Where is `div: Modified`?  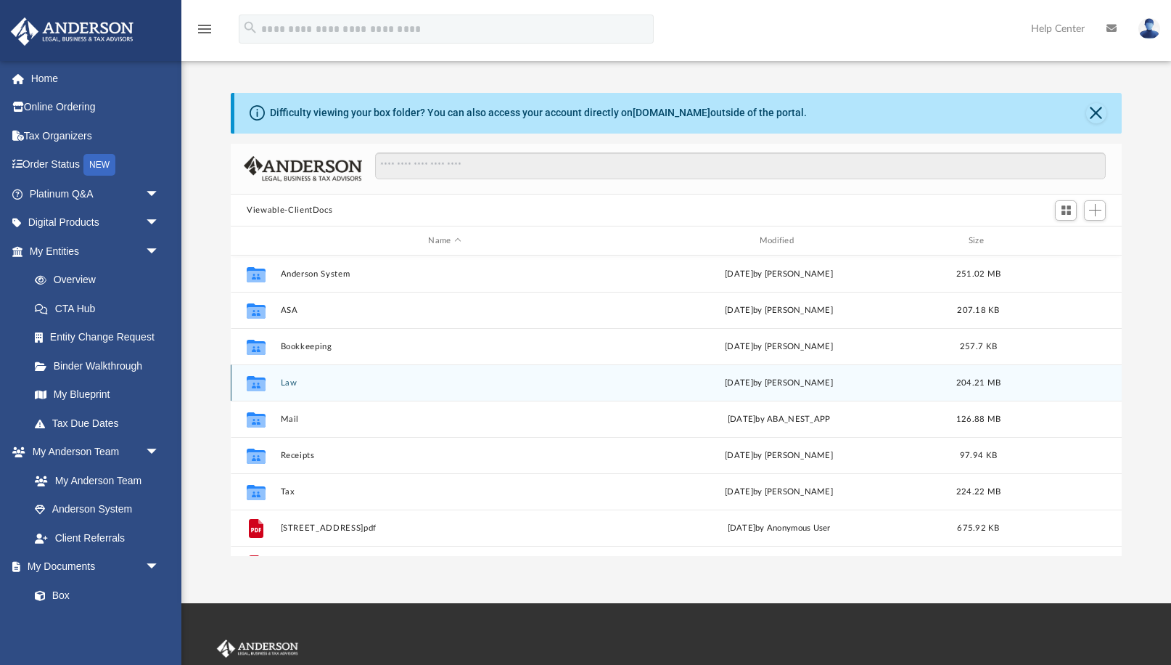 div: Modified is located at coordinates (778, 241).